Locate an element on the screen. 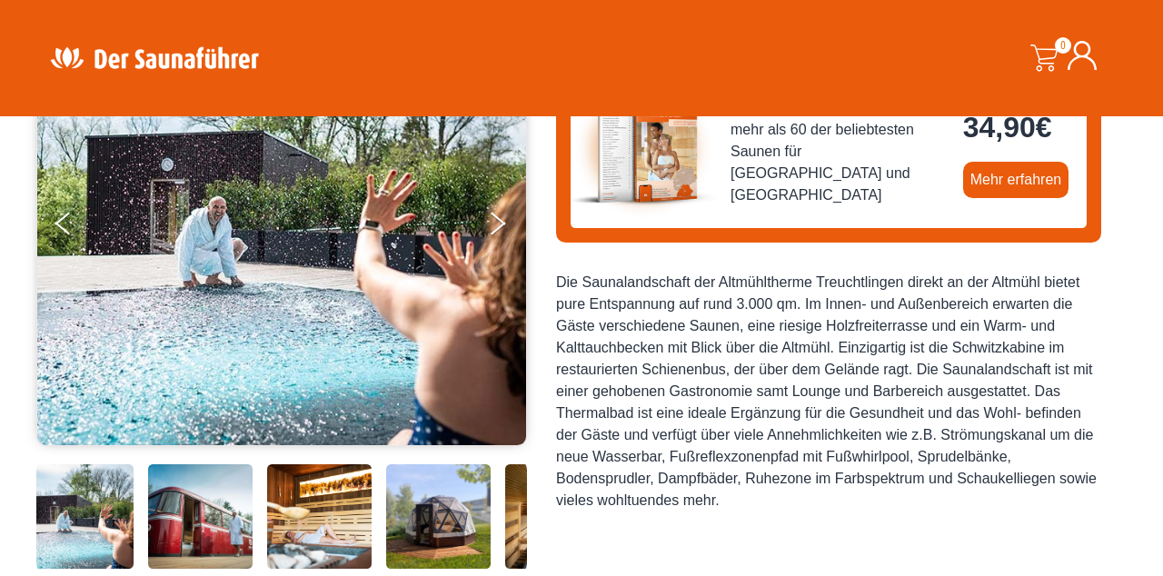 Image resolution: width=1163 pixels, height=576 pixels. button: Next is located at coordinates (510, 227).